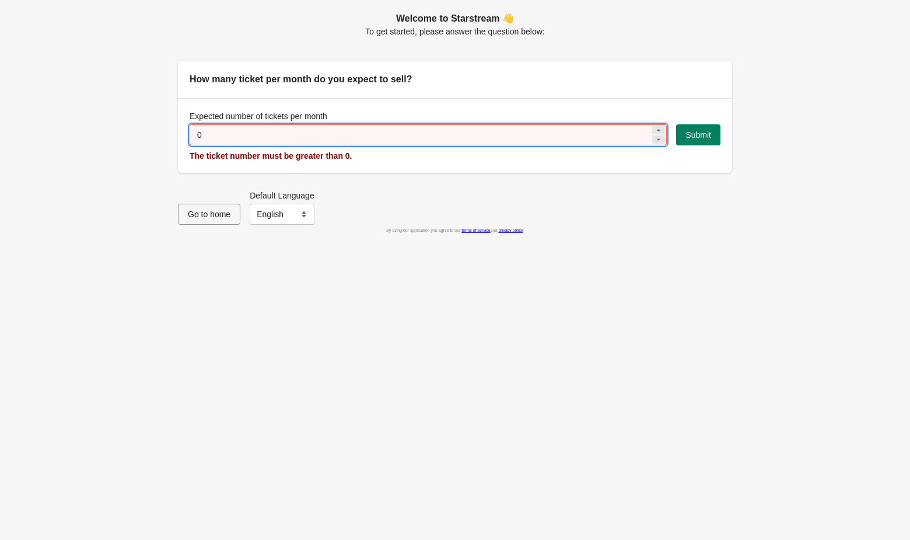 The image size is (910, 540). Describe the element at coordinates (476, 230) in the screenshot. I see `a: terms of service` at that location.